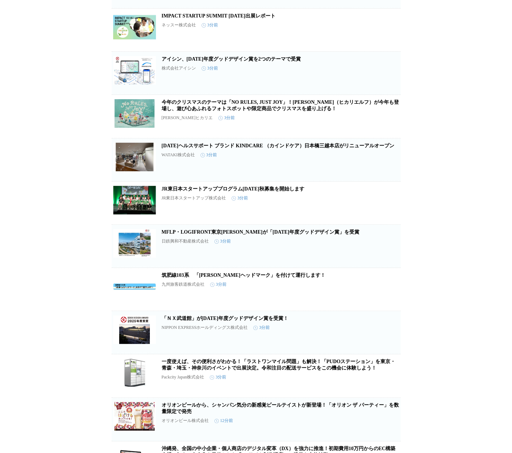 The width and height of the screenshot is (512, 453). I want to click on img: 今年のクリスマスのテーマは「NO RULES, JUST JOY」！HikariELF（ヒカリエルフ）が今年も登場し、遊び心あふれるフォトスポットや限定商品でクリスマスを盛り上げる！, so click(135, 114).